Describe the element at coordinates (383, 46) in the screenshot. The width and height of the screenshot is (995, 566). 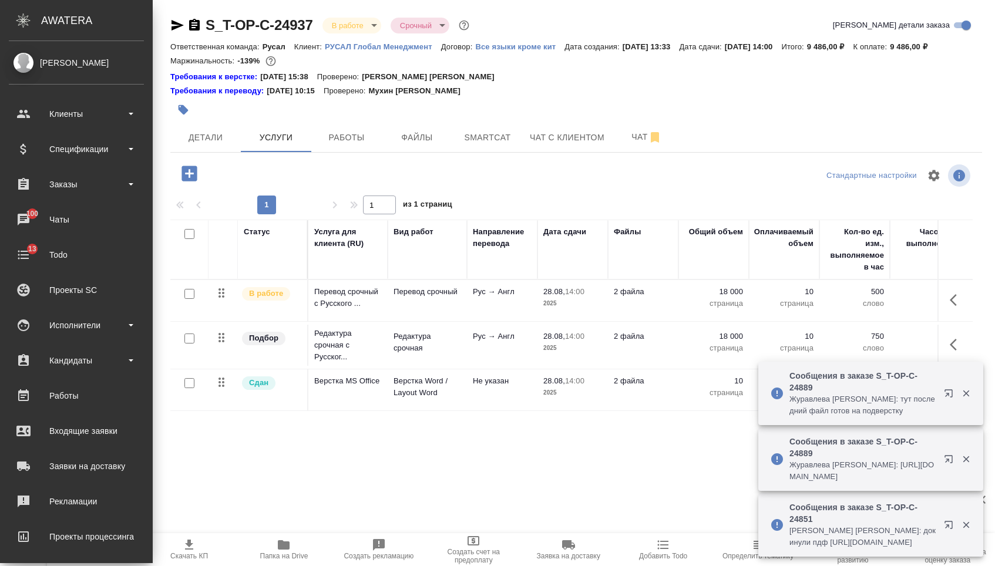
I see `a: РУСАЛ Глобал Менеджмент` at that location.